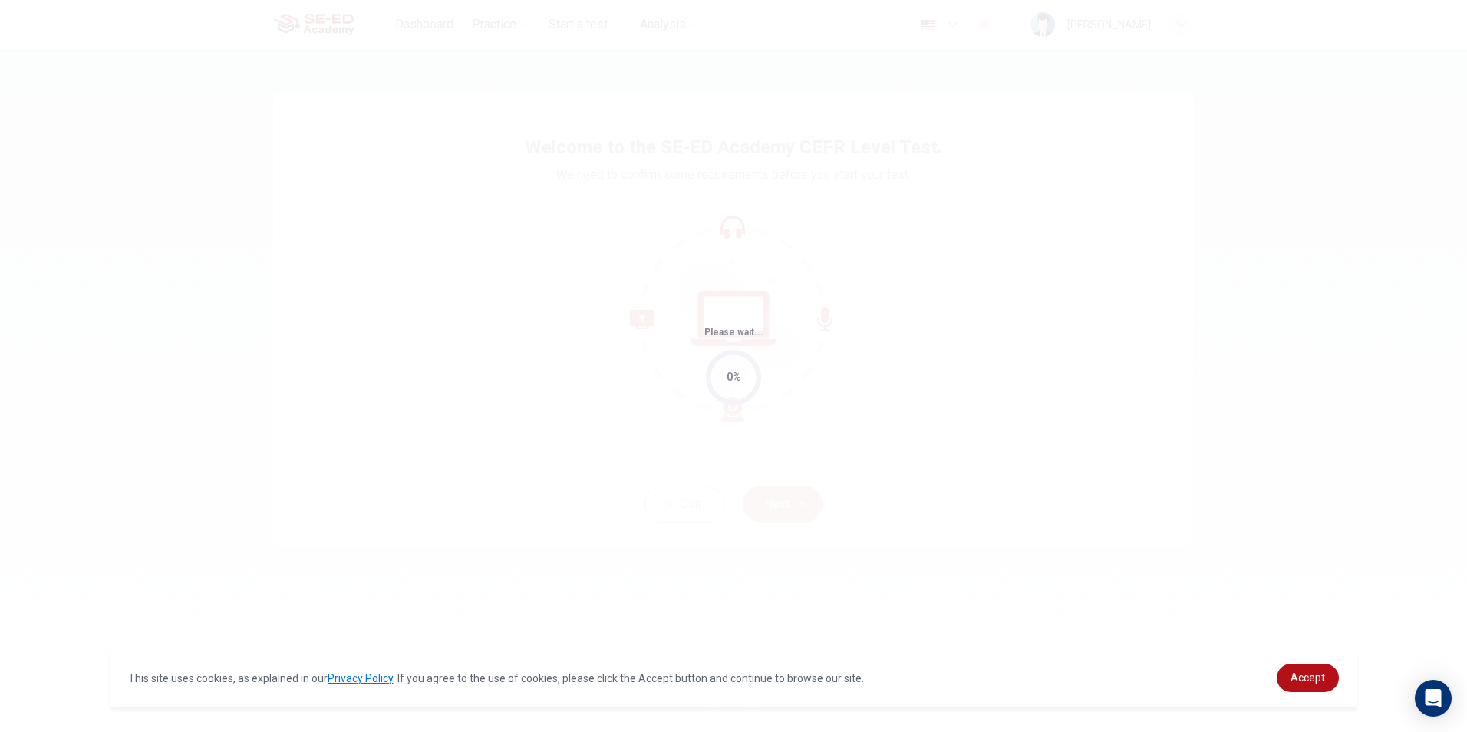 The height and width of the screenshot is (732, 1467). What do you see at coordinates (733, 332) in the screenshot?
I see `span: Please wait...` at bounding box center [733, 332].